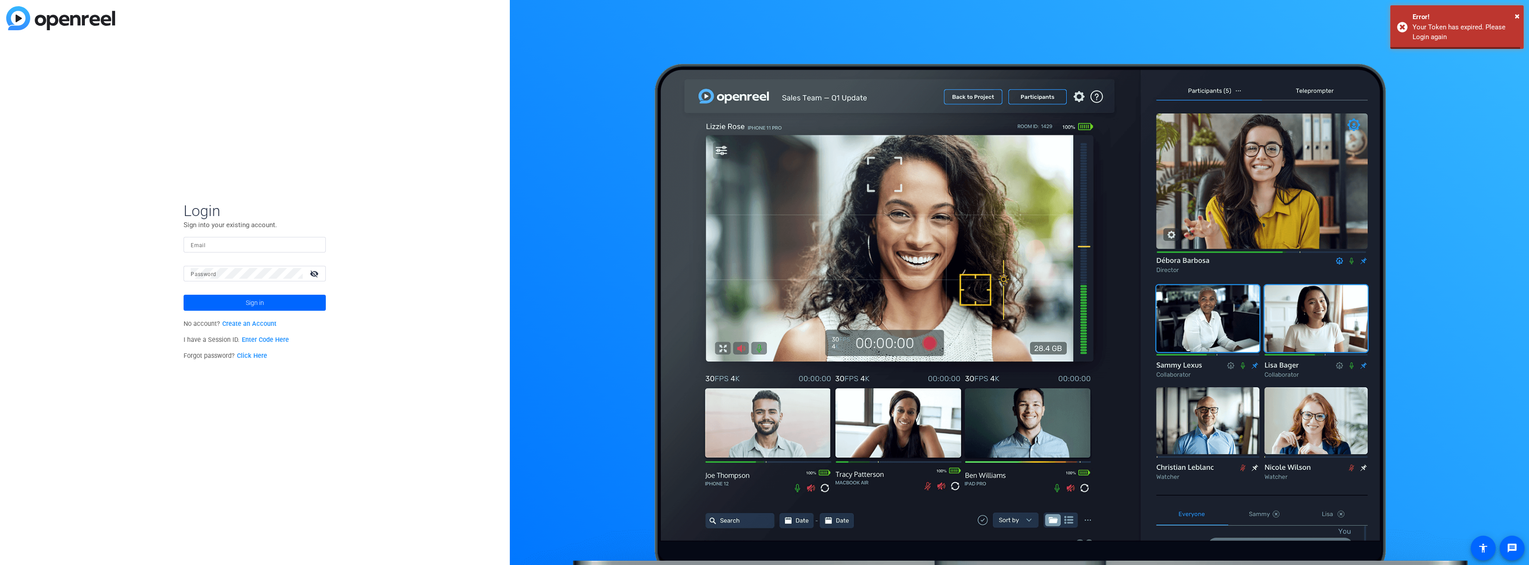  What do you see at coordinates (198, 245) in the screenshot?
I see `mat-label: Email` at bounding box center [198, 245].